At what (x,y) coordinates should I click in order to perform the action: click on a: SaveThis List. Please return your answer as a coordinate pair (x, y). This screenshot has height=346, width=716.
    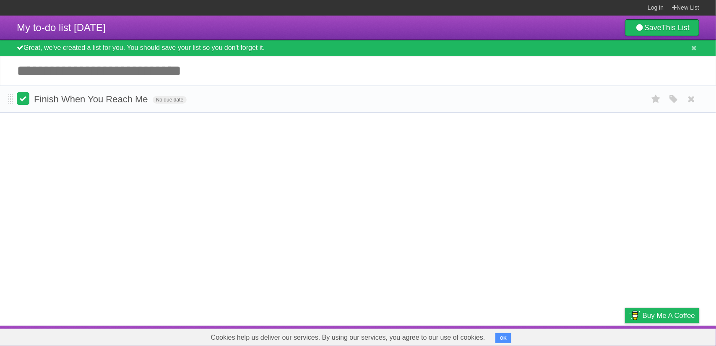
    Looking at the image, I should click on (662, 28).